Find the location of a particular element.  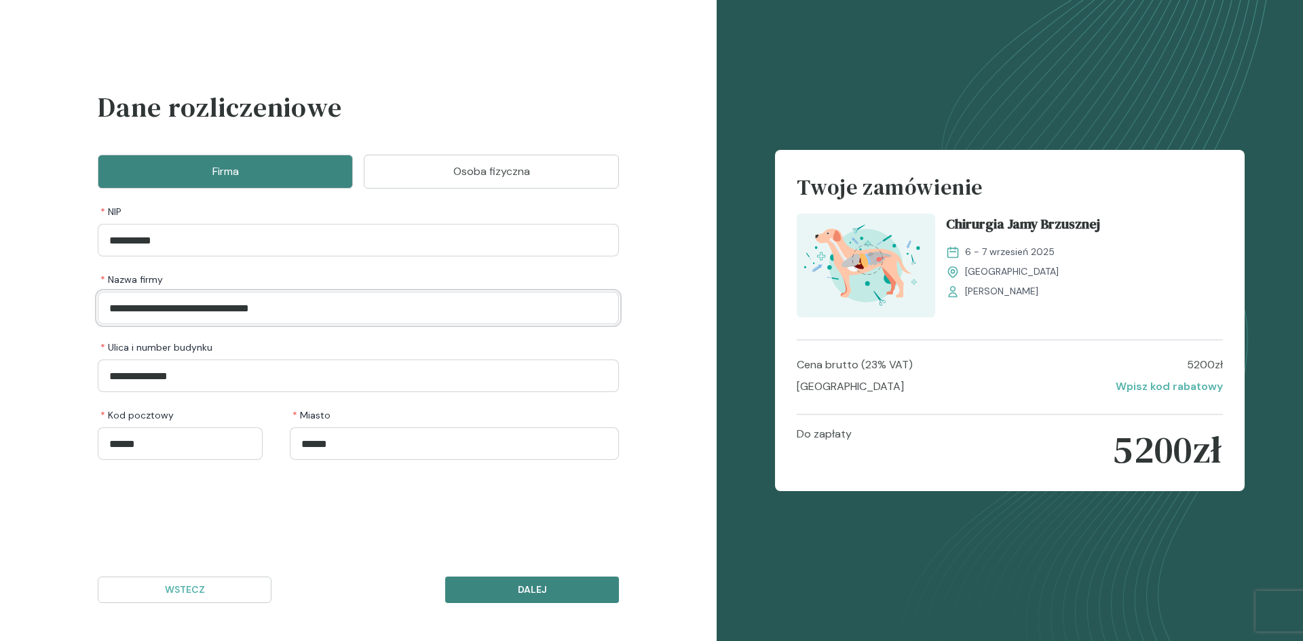

p: Cena brutto (23% VAT) is located at coordinates (855, 365).